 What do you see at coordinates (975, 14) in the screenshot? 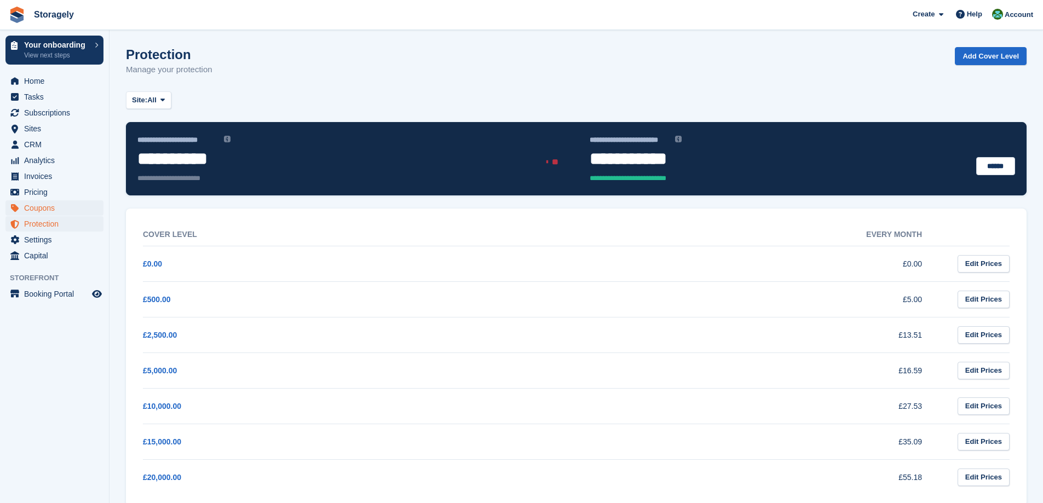
I see `span: Help` at bounding box center [975, 14].